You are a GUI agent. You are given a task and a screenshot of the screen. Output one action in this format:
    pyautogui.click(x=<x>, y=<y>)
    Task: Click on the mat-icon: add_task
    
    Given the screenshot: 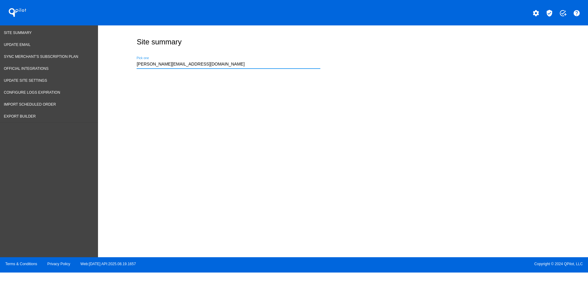 What is the action you would take?
    pyautogui.click(x=563, y=13)
    